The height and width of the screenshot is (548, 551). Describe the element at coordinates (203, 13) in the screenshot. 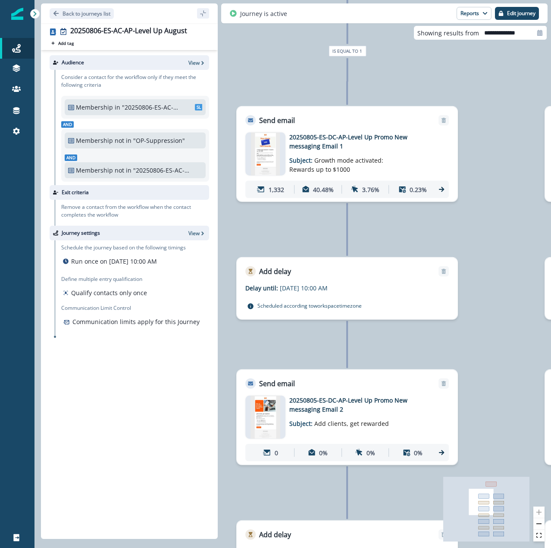

I see `button: sidebar collapse toggle` at that location.